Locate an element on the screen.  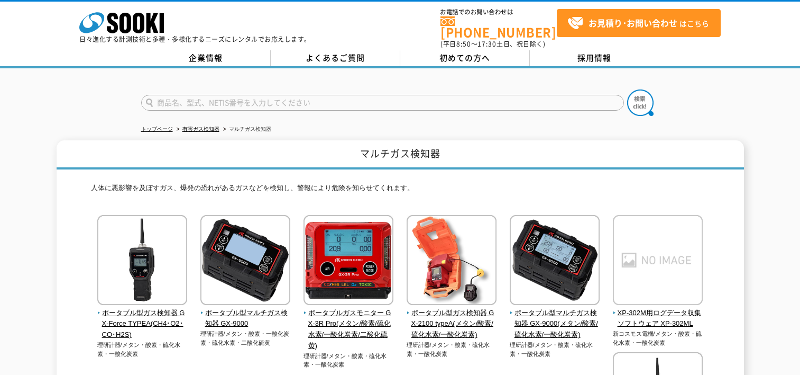
img: ポータブル型ガス検知器 GX-2100 typeA(メタン/酸素/硫化水素/一酸化炭素) is located at coordinates (452, 261).